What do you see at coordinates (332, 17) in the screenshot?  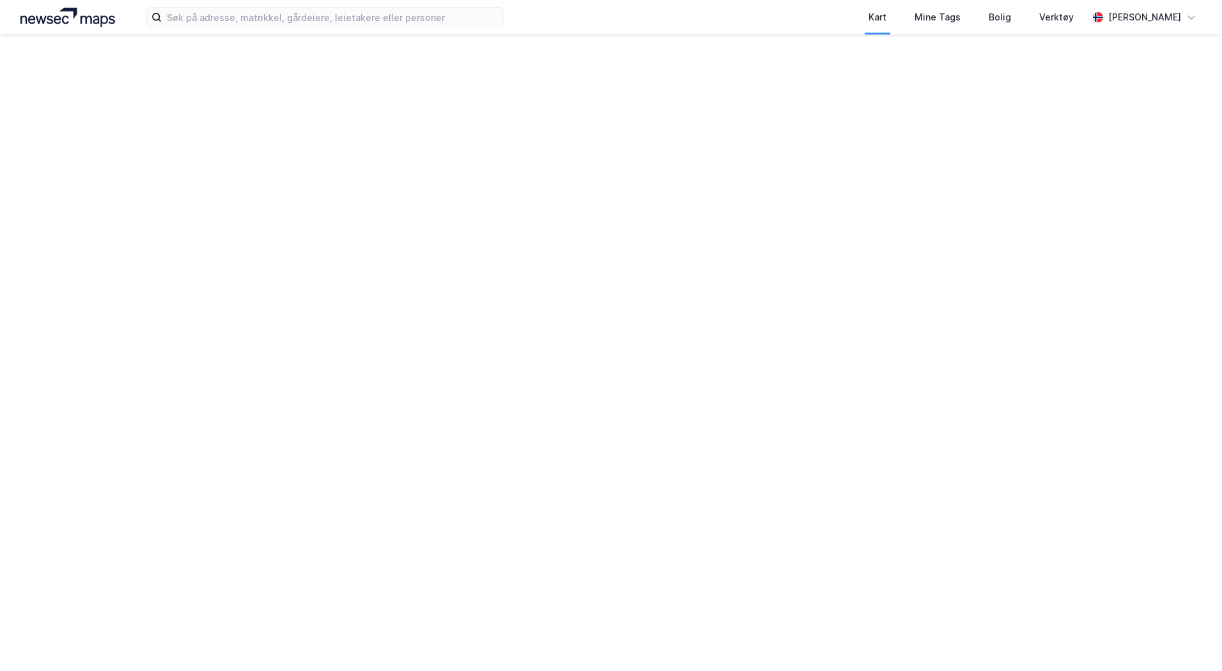 I see `input: Søk på adresse, matrikkel, gårdeiere, leietakere eller personer` at bounding box center [332, 17].